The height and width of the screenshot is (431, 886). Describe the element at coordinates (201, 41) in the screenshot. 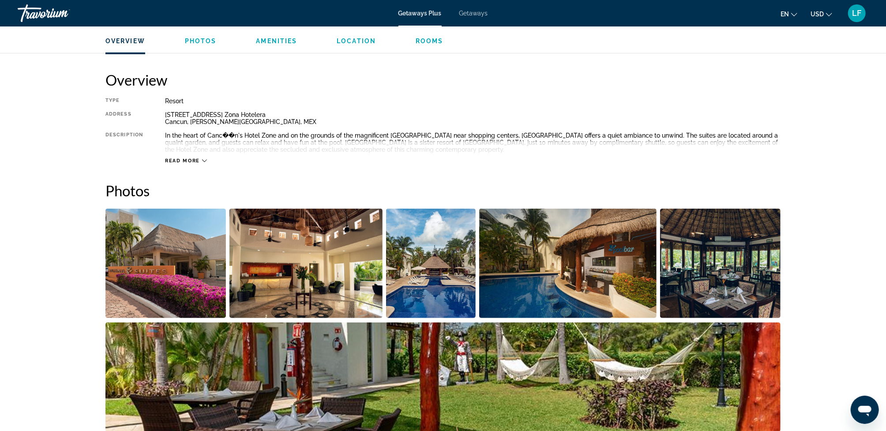

I see `span: Photos` at that location.